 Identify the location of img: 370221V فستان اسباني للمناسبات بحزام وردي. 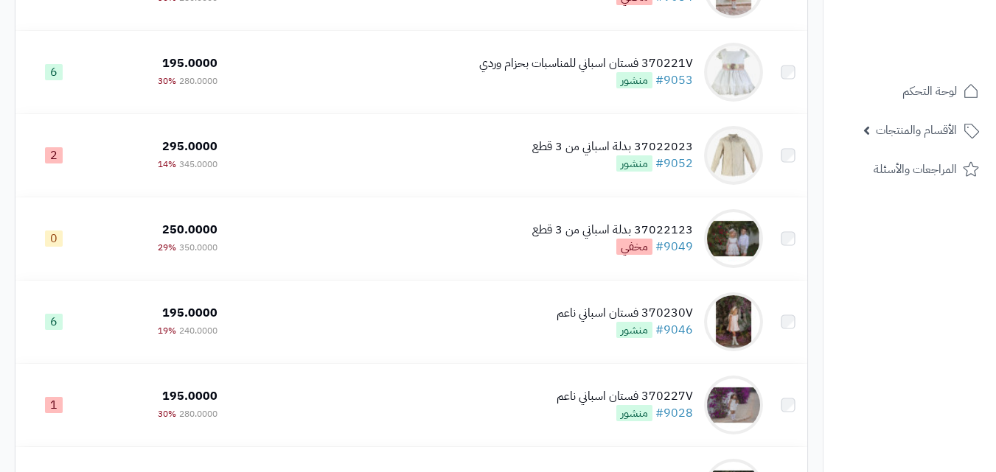
(733, 72).